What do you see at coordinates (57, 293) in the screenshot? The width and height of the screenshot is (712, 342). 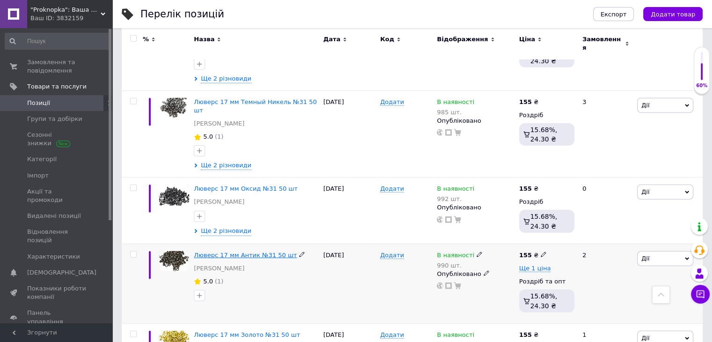 I see `span: Показники роботи компанії` at bounding box center [57, 293].